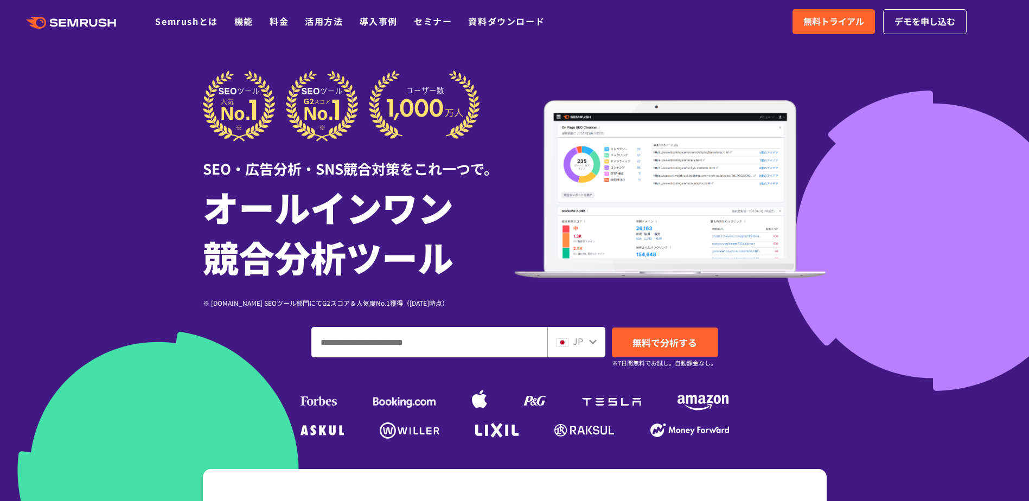 This screenshot has width=1029, height=501. I want to click on a: 活用方法, so click(324, 21).